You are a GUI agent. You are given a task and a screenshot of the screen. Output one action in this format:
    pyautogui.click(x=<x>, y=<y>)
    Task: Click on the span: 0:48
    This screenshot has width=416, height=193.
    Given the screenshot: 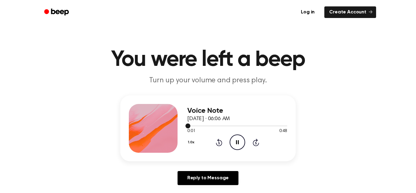 What is the action you would take?
    pyautogui.click(x=283, y=131)
    